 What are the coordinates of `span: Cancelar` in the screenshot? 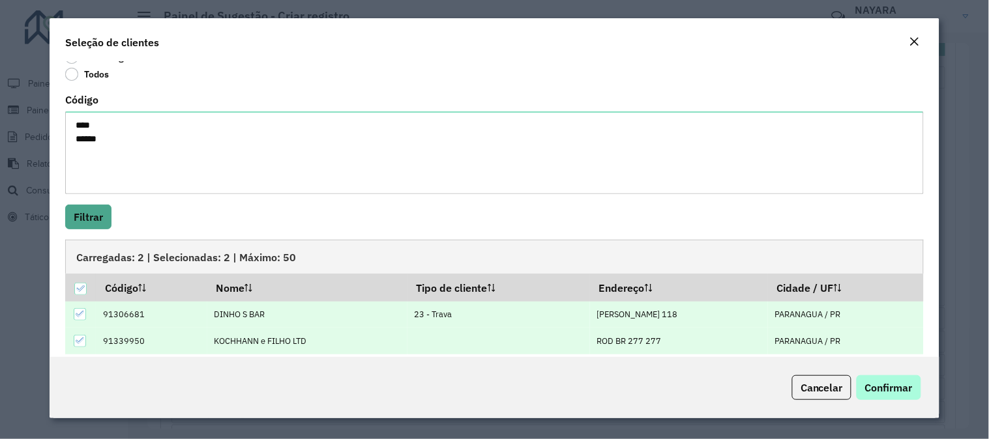 It's located at (821, 388).